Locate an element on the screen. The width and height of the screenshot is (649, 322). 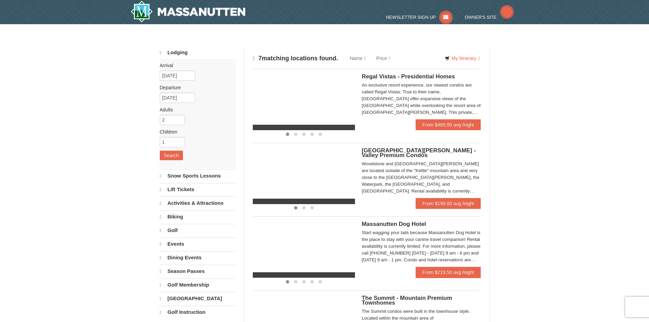
a: Massanutten Resort is located at coordinates (188, 12).